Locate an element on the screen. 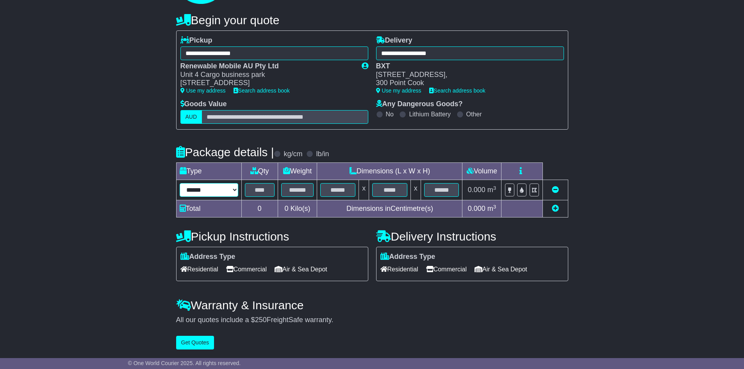 The width and height of the screenshot is (744, 369). td: Kilo(s) is located at coordinates (297, 209).